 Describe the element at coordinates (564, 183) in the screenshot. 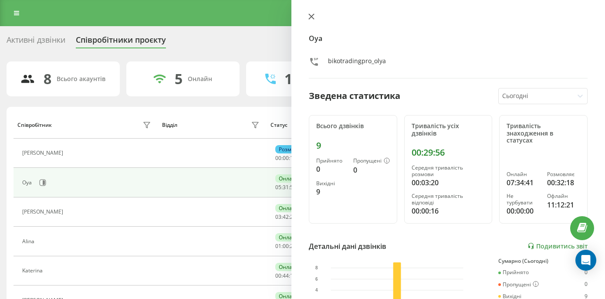

I see `div: 00:32:18` at that location.